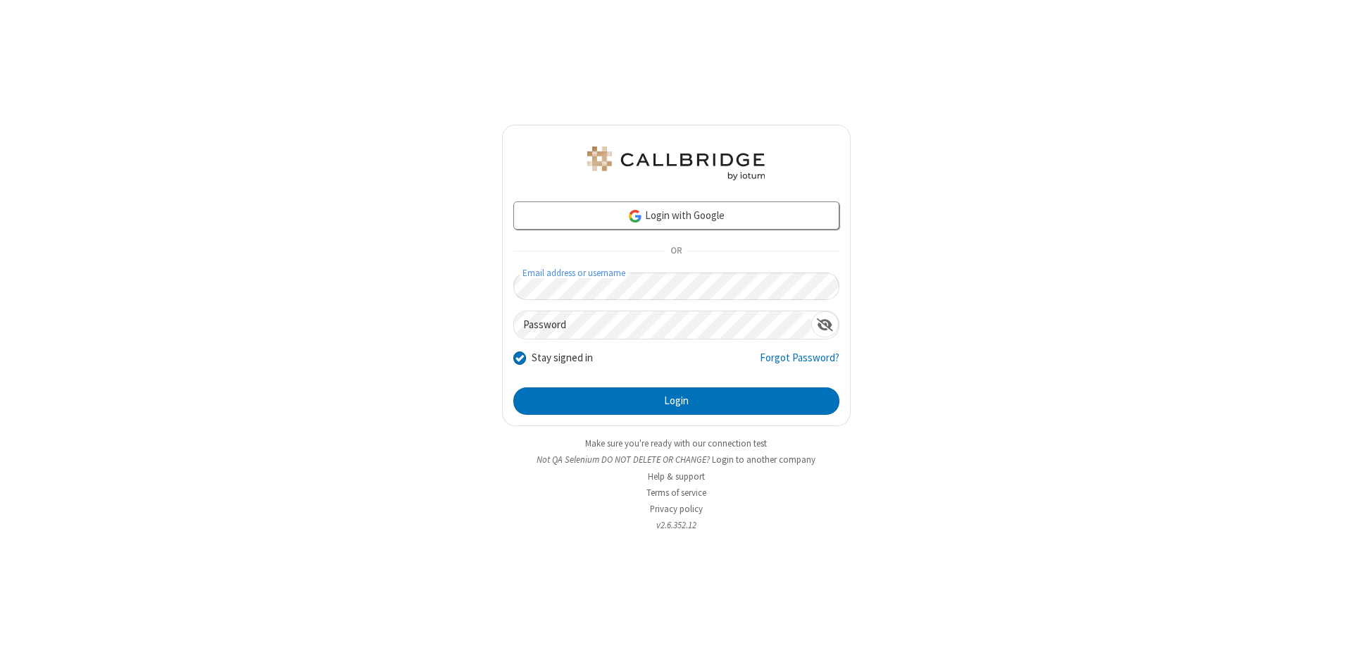 Image resolution: width=1352 pixels, height=667 pixels. I want to click on label: Stay signed in, so click(562, 358).